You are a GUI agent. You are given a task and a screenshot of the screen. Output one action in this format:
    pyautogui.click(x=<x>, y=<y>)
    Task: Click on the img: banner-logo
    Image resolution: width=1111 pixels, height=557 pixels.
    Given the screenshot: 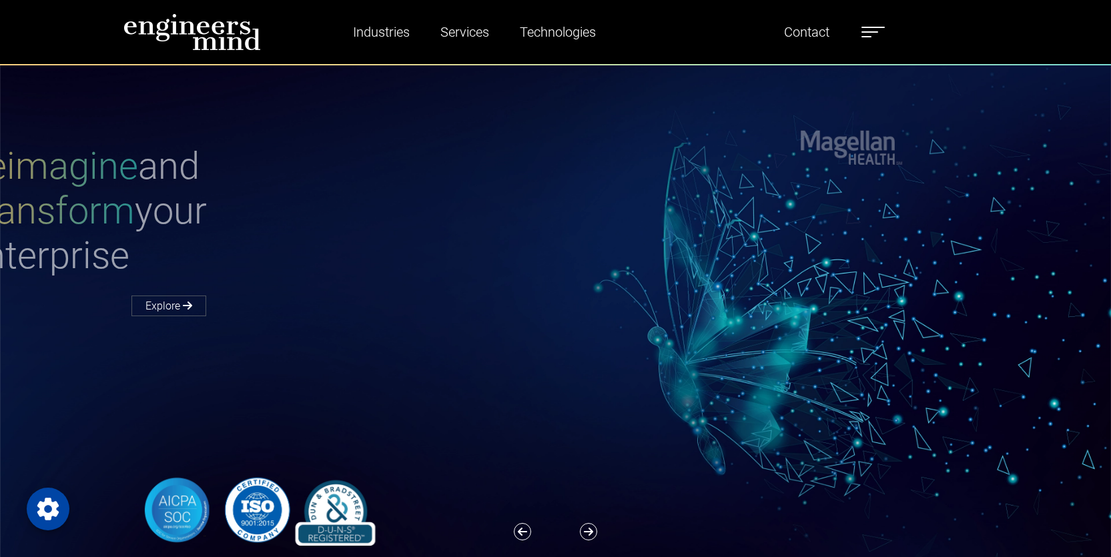 What is the action you would take?
    pyautogui.click(x=257, y=510)
    